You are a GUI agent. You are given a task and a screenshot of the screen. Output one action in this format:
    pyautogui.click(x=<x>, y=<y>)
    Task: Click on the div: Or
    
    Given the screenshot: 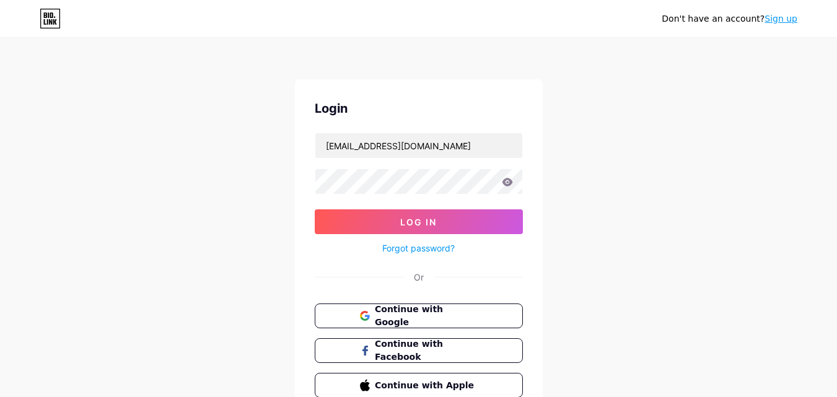 What is the action you would take?
    pyautogui.click(x=419, y=277)
    